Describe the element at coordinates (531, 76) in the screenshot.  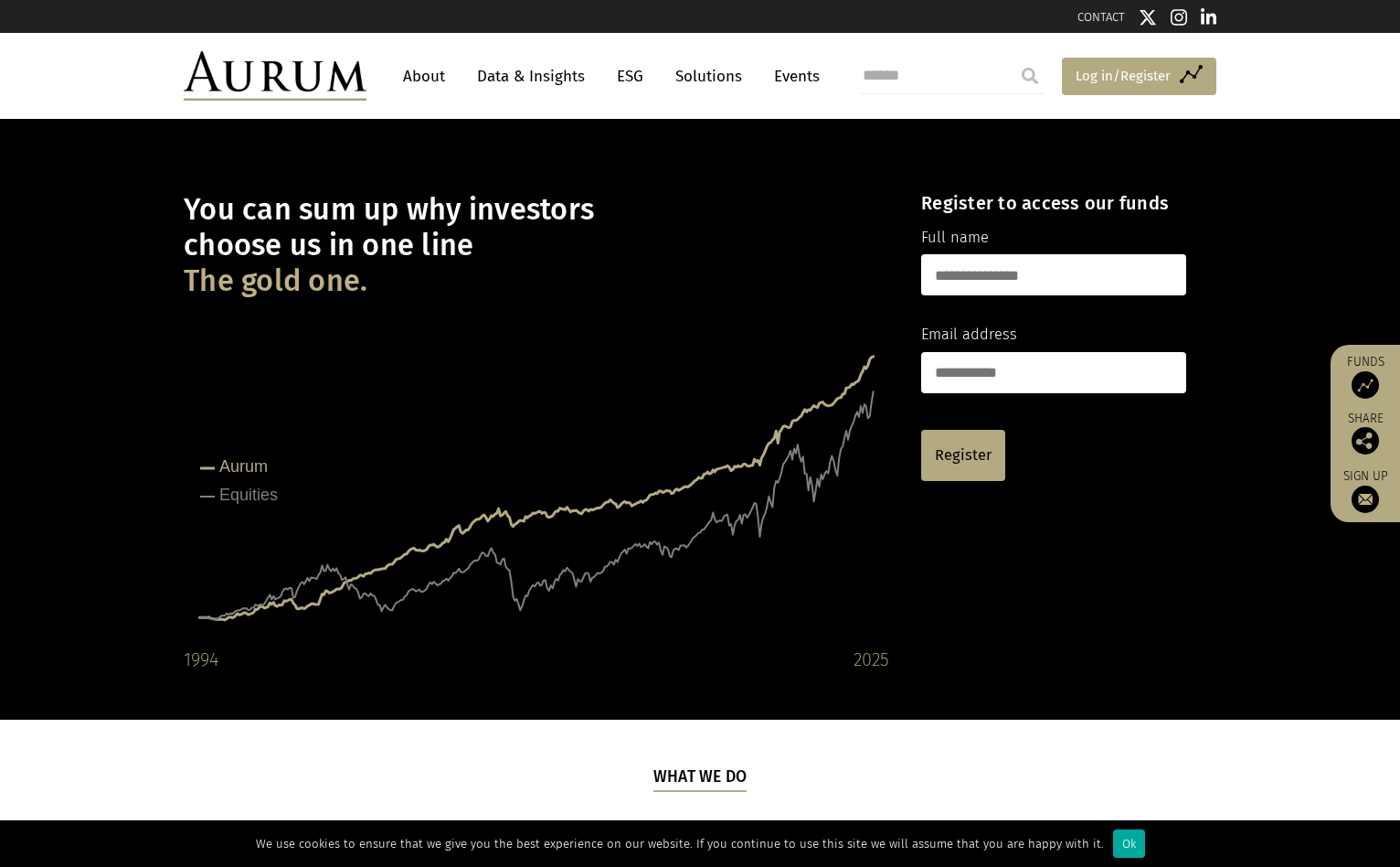
I see `a: Data & Insights` at that location.